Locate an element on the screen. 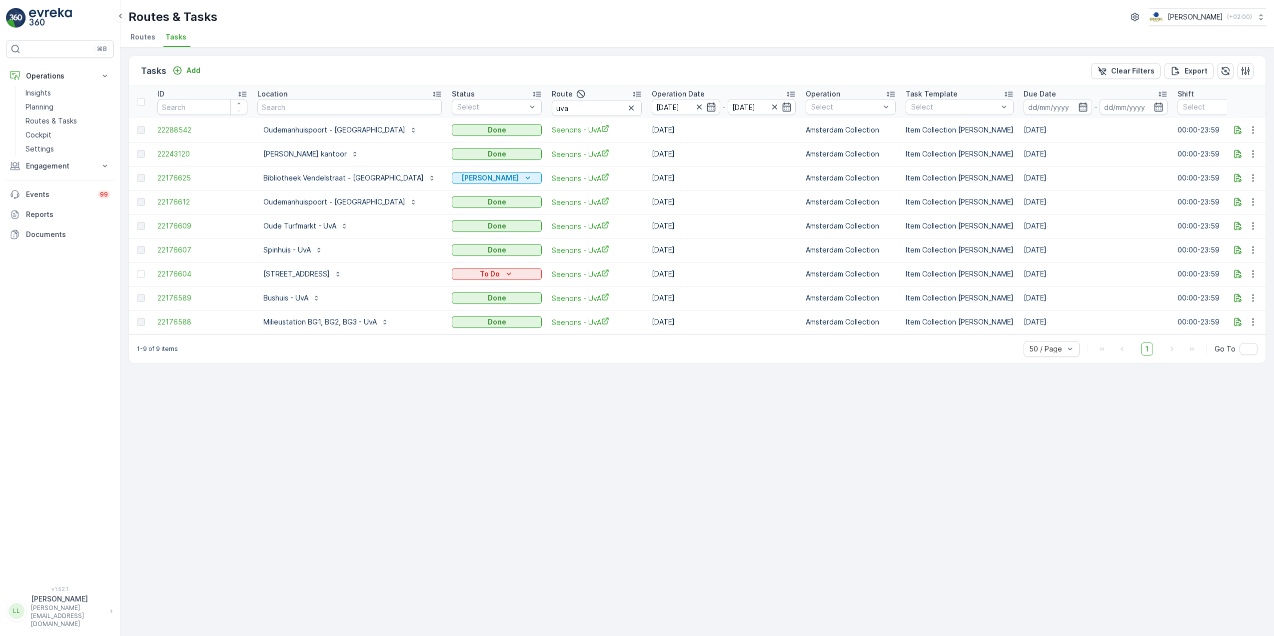 Image resolution: width=1274 pixels, height=636 pixels. input: Search is located at coordinates (349, 107).